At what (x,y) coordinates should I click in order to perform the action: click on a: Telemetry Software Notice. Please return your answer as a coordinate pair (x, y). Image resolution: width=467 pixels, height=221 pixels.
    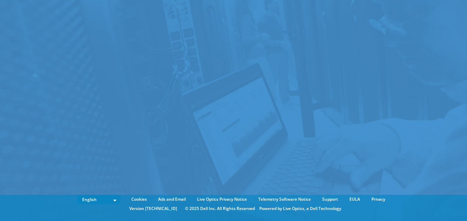
    Looking at the image, I should click on (284, 199).